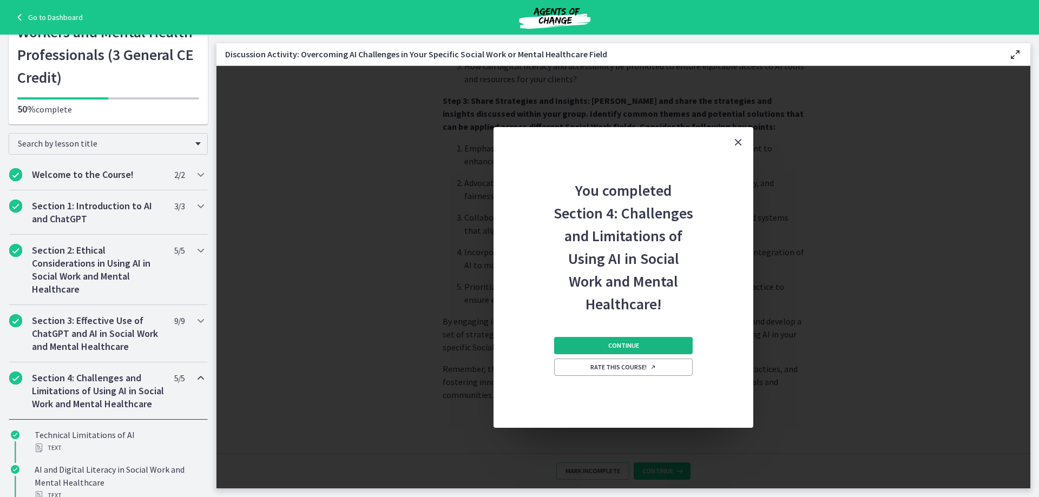  I want to click on img: Agents of Change, so click(554, 17).